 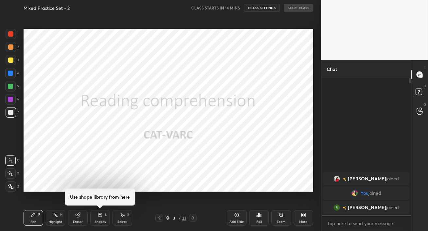 What do you see at coordinates (366, 193) in the screenshot?
I see `div: grid` at bounding box center [366, 193].